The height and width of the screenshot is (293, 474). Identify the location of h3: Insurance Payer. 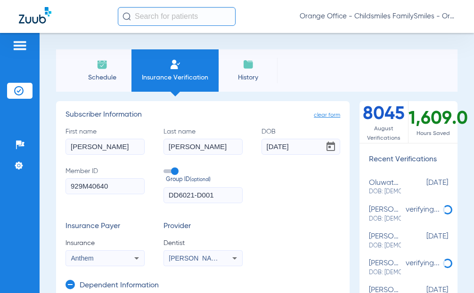
(105, 227).